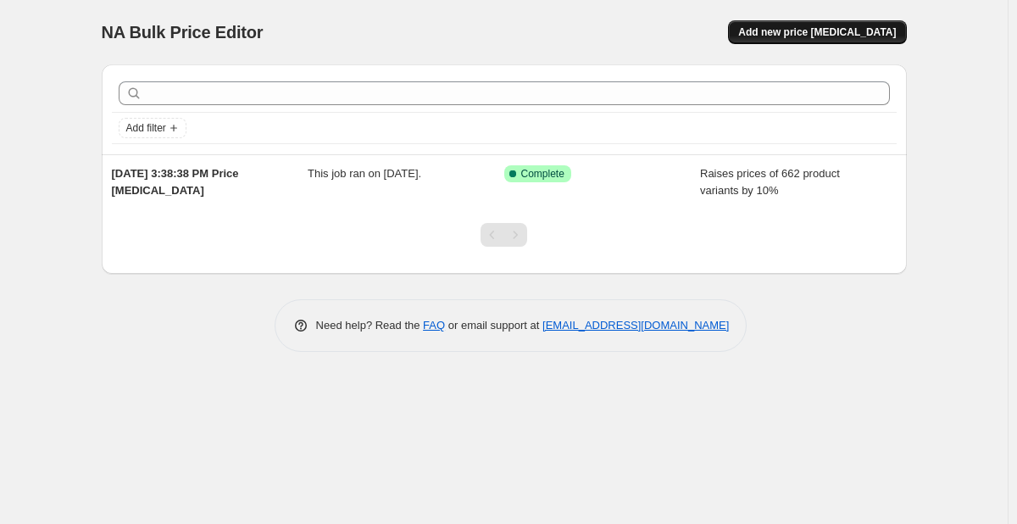  Describe the element at coordinates (153, 128) in the screenshot. I see `button: Add filter` at that location.